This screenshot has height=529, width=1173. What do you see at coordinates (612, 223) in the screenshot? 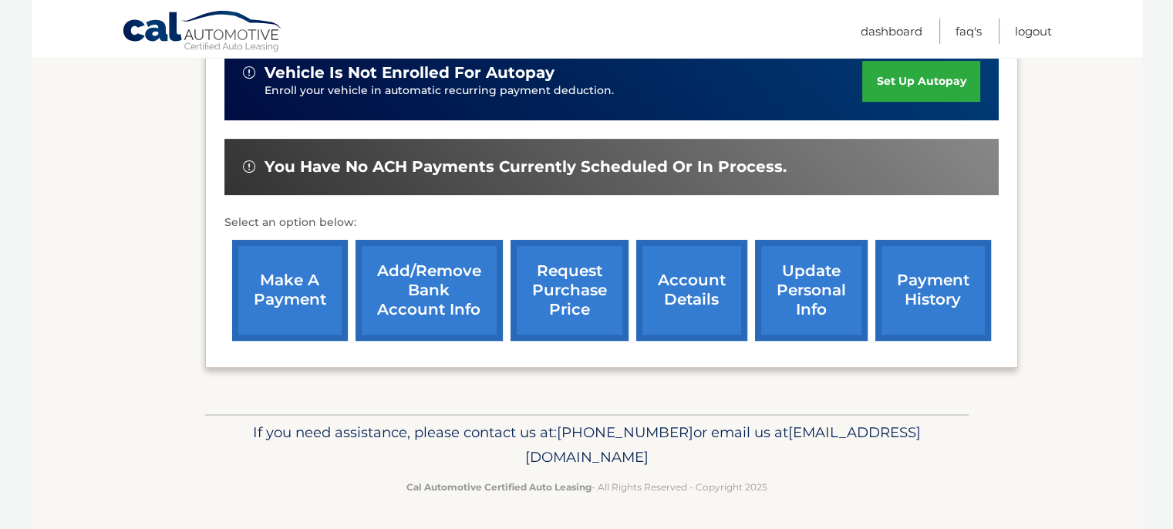
I see `p: Select an option below:` at bounding box center [612, 223].